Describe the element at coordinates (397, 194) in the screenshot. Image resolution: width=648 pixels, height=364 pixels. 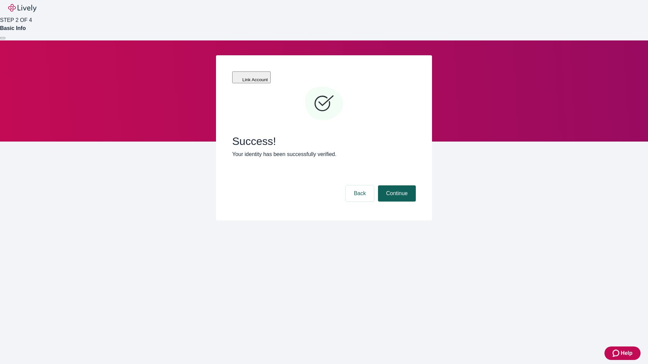
I see `button: Continue` at that location.